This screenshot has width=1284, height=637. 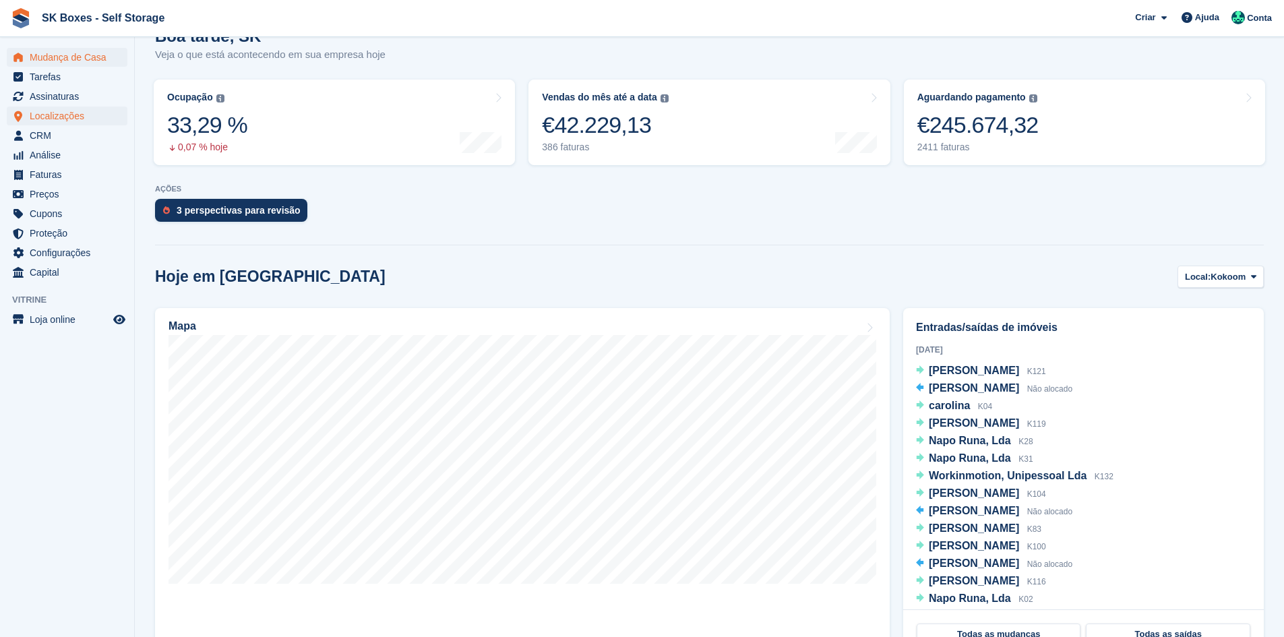 What do you see at coordinates (70, 96) in the screenshot?
I see `span: Assinaturas` at bounding box center [70, 96].